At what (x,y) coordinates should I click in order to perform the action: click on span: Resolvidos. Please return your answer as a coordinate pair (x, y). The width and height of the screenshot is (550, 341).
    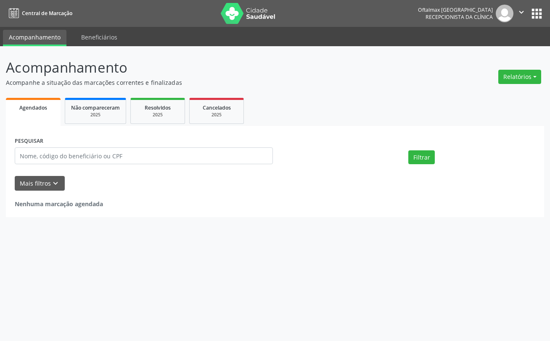
    Looking at the image, I should click on (158, 108).